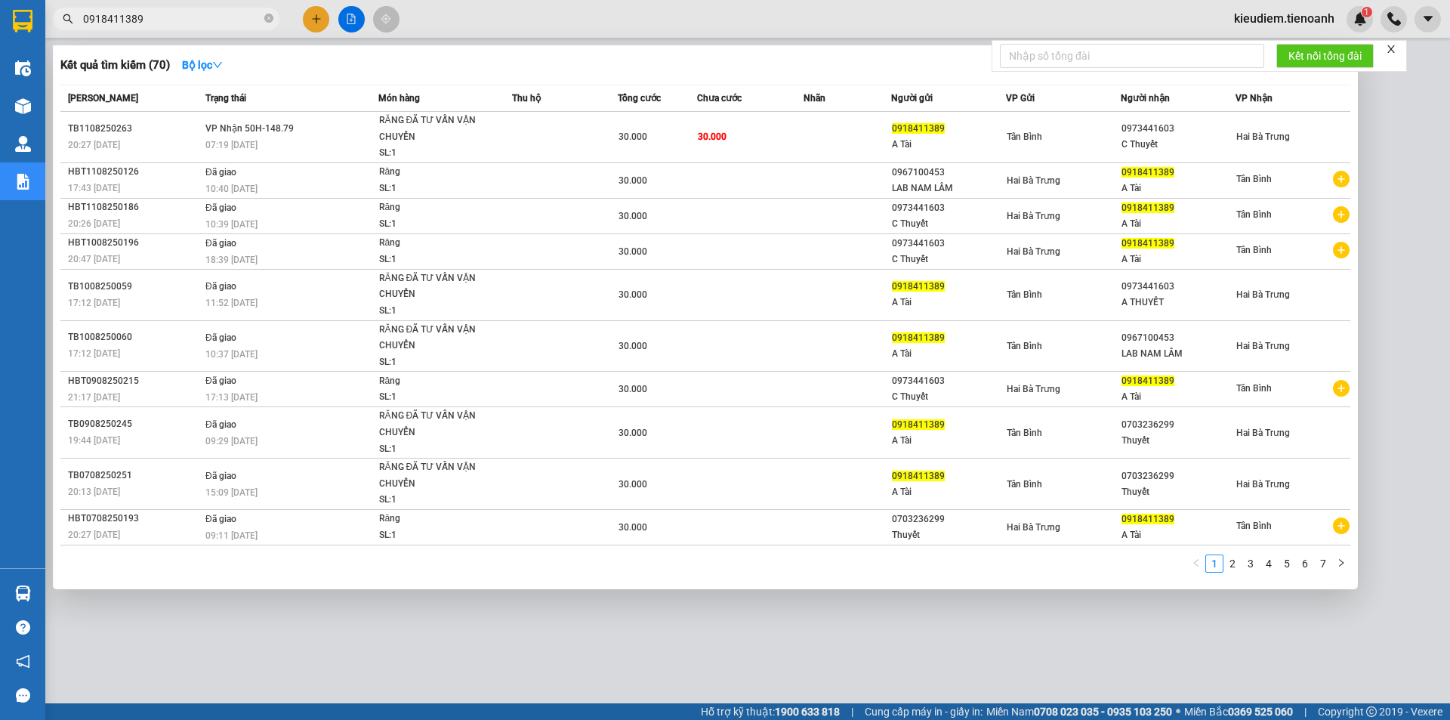 This screenshot has width=1450, height=720. I want to click on div: TB1008250059, so click(134, 286).